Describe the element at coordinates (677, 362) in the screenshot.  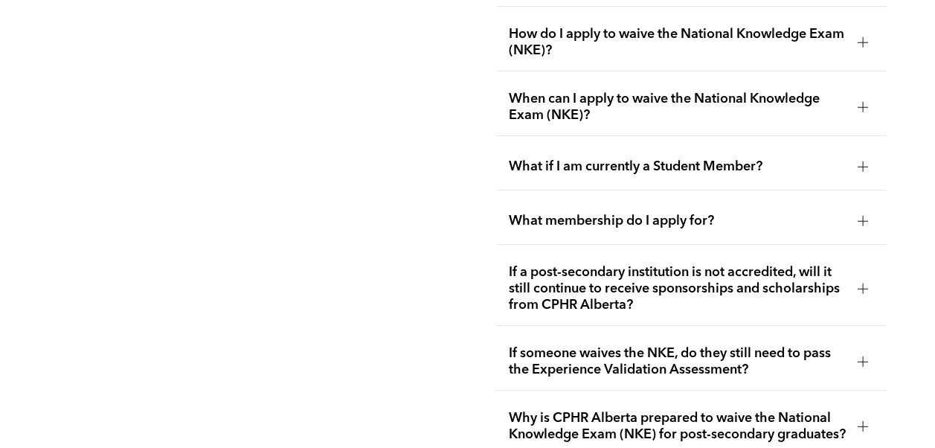
I see `span: If someone waives the NKE, do they still need to pass the Experience Validation Assessment?` at that location.